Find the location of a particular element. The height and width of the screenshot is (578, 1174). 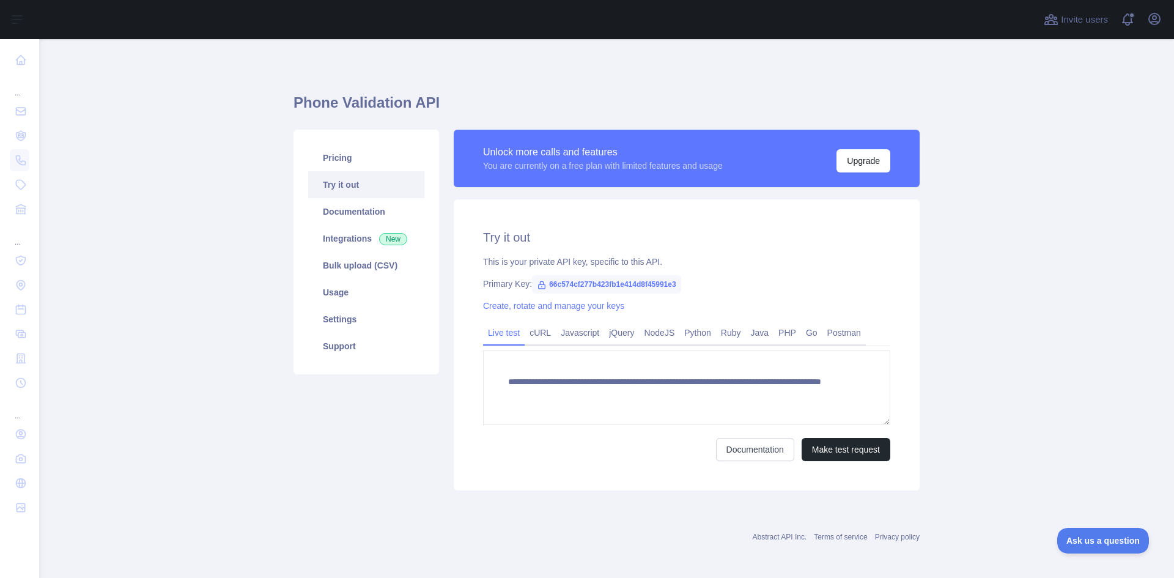

h2: Try it out is located at coordinates (687, 237).